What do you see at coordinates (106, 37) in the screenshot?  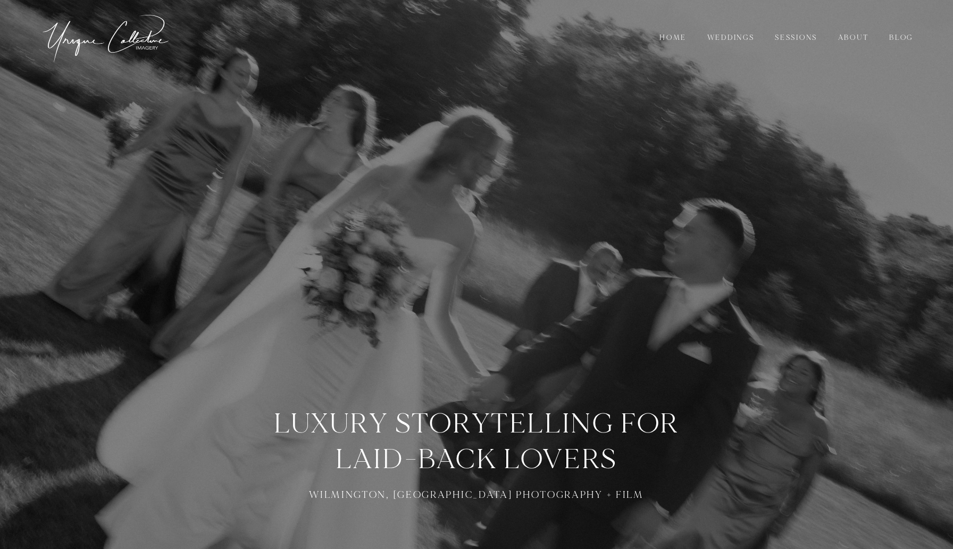 I see `img: Unique Collective Imagery` at bounding box center [106, 37].